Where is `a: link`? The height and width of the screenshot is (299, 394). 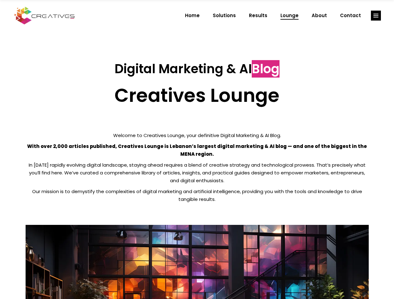
a: link is located at coordinates (375, 16).